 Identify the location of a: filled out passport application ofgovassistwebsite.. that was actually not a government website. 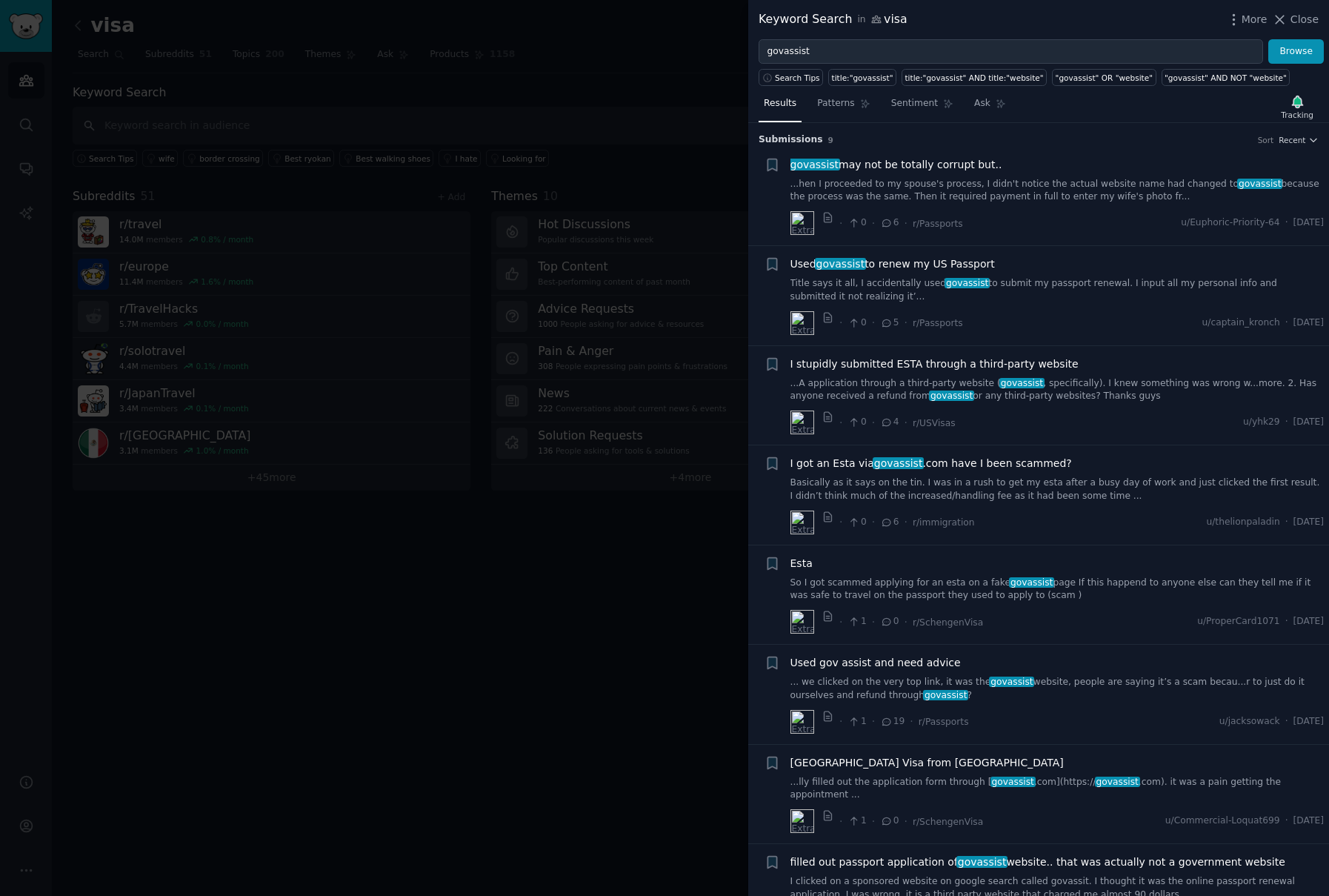
(1038, 861).